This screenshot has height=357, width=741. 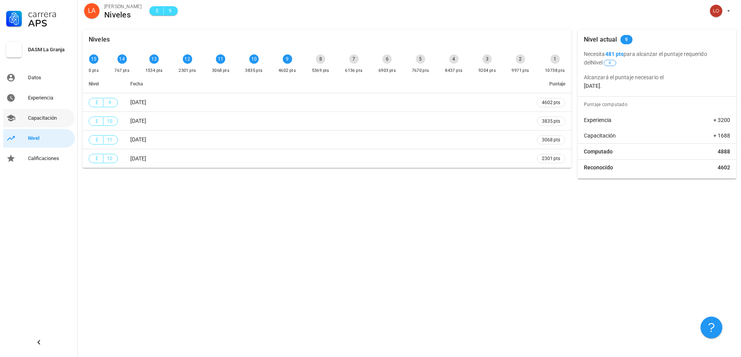 What do you see at coordinates (420, 71) in the screenshot?
I see `div: 7670 pts` at bounding box center [420, 71].